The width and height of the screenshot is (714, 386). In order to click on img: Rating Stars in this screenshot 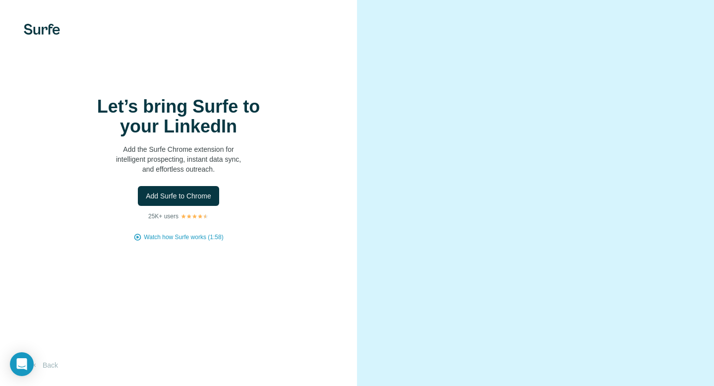, I will do `click(194, 216)`.